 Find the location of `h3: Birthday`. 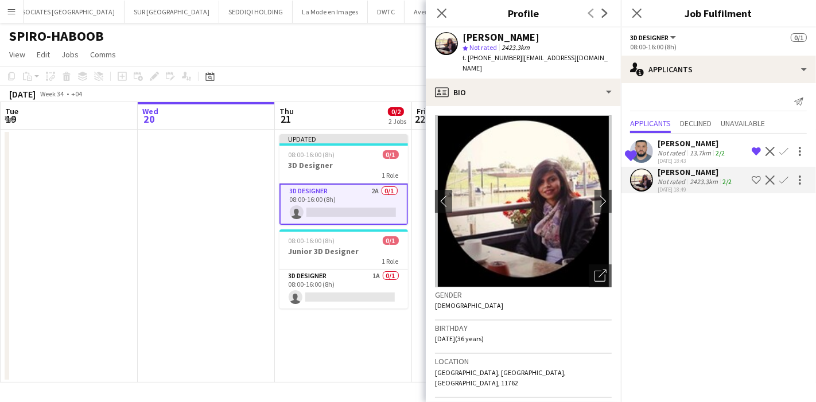

h3: Birthday is located at coordinates (524, 328).